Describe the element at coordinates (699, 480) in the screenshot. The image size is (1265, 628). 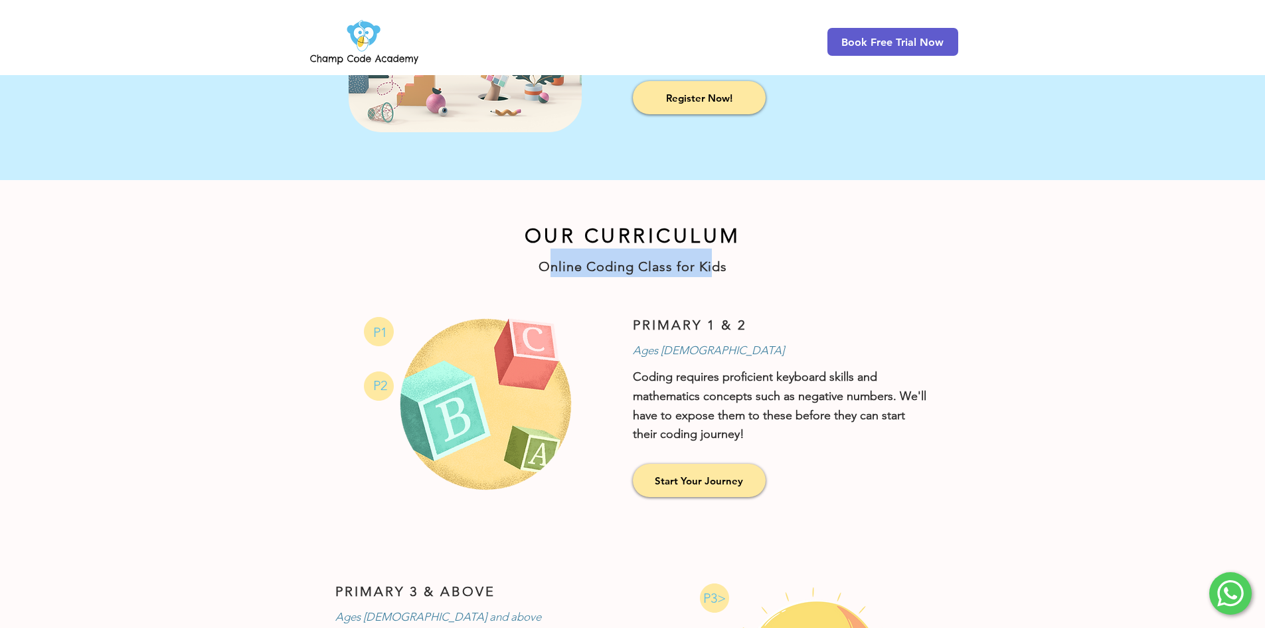
I see `span: Start Your Journey` at that location.